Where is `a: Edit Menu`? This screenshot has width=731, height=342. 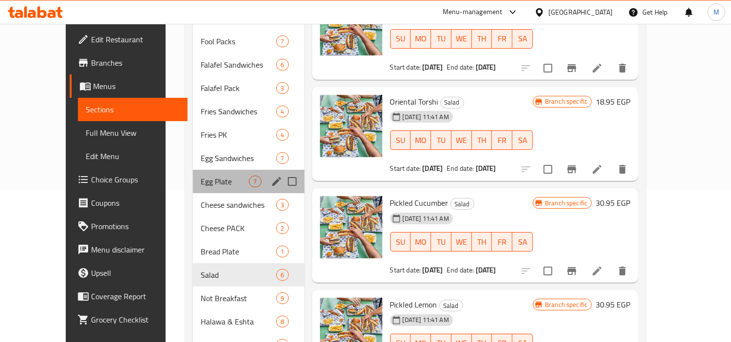
a: Edit Menu is located at coordinates (133, 156).